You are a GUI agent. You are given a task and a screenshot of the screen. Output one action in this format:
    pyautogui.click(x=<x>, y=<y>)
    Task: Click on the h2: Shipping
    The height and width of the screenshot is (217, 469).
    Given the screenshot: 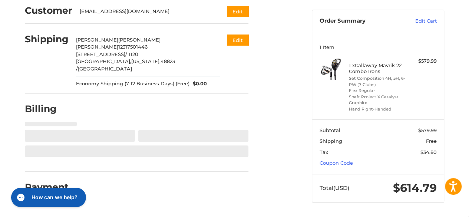 What is the action you would take?
    pyautogui.click(x=47, y=39)
    